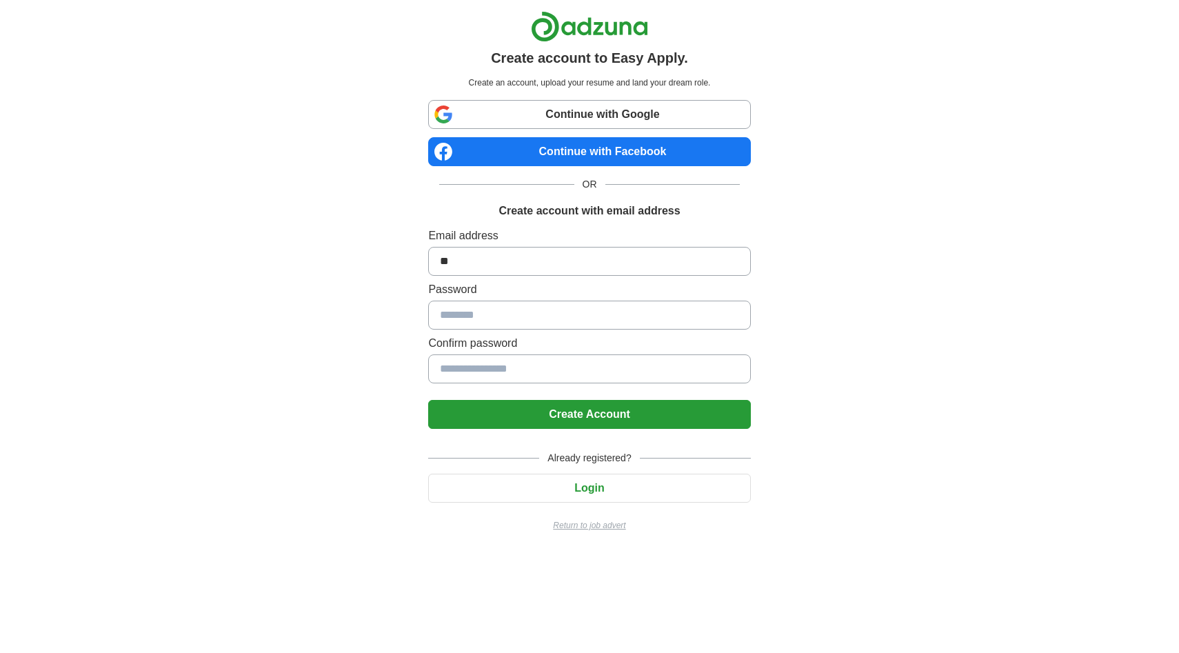 The width and height of the screenshot is (1179, 653). What do you see at coordinates (589, 83) in the screenshot?
I see `p: Create an account, upload your resume and land your dream role.` at bounding box center [589, 83].